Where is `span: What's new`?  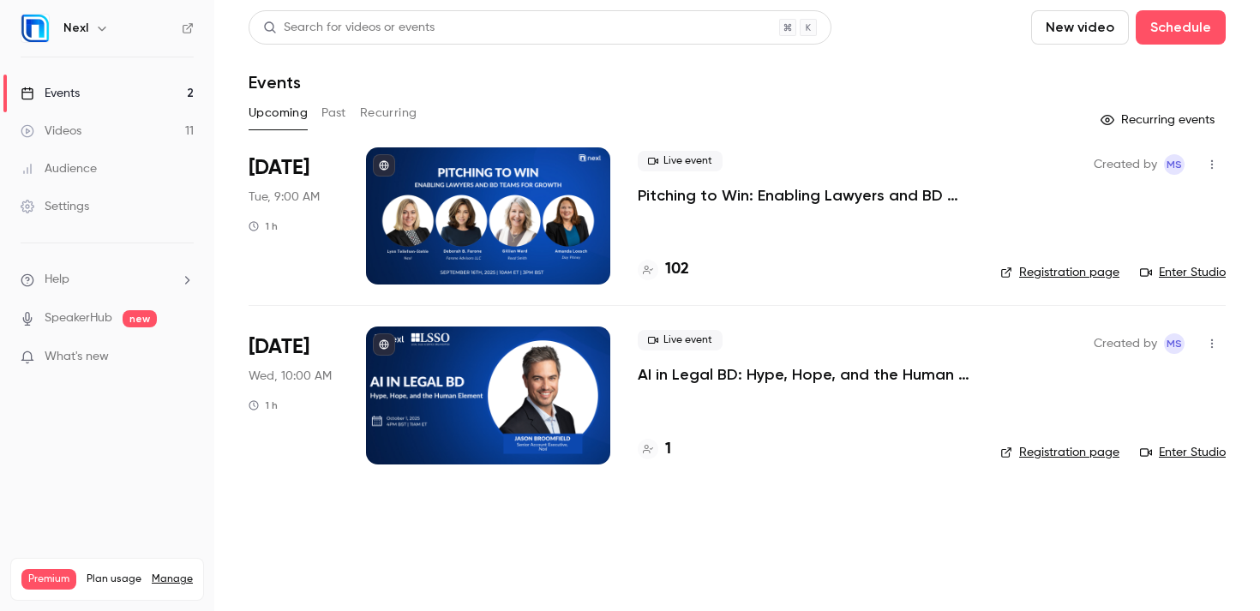
span: What's new is located at coordinates (76, 357).